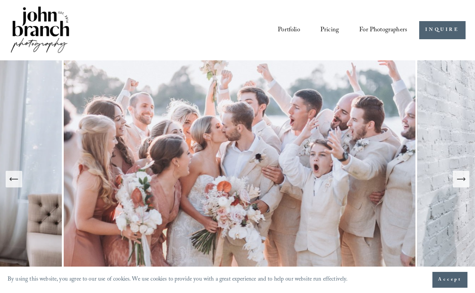 This screenshot has height=293, width=475. What do you see at coordinates (383, 30) in the screenshot?
I see `span: For Photographers` at bounding box center [383, 30].